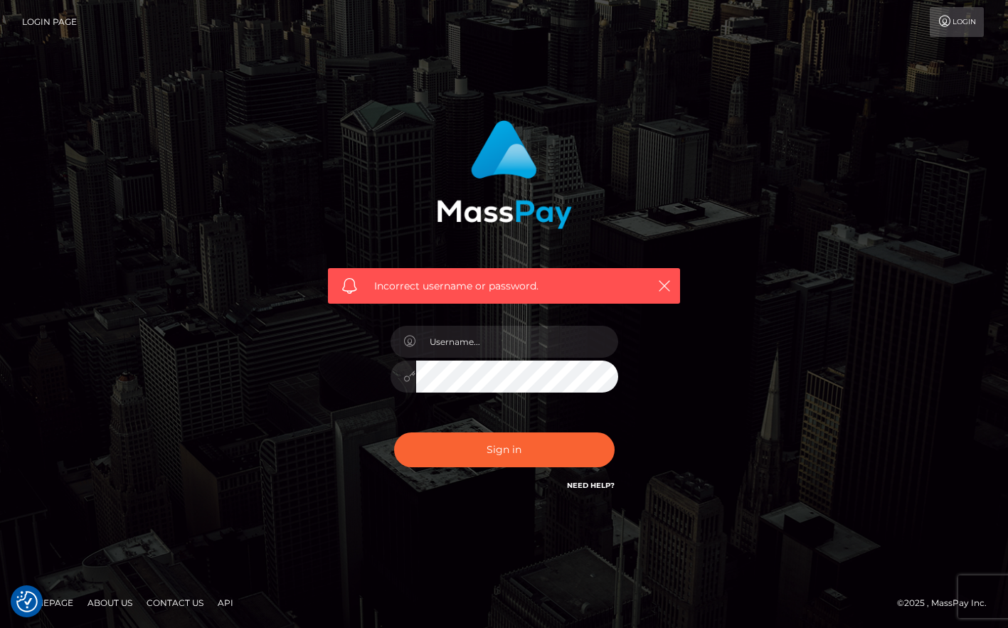  What do you see at coordinates (946, 603) in the screenshot?
I see `div: © 2025 , MassPay Inc.` at bounding box center [946, 603].